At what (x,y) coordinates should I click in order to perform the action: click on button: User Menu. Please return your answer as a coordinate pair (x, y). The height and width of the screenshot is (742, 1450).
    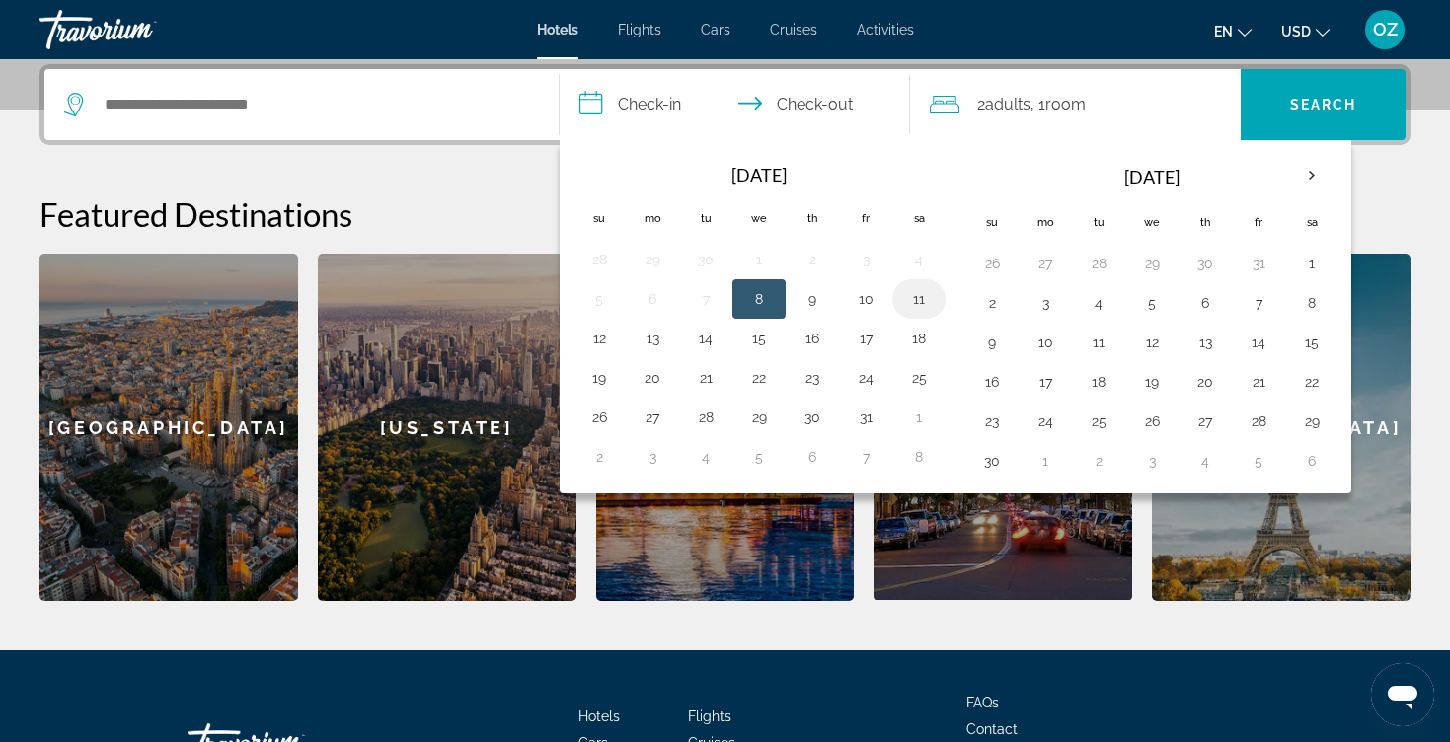
    Looking at the image, I should click on (1385, 30).